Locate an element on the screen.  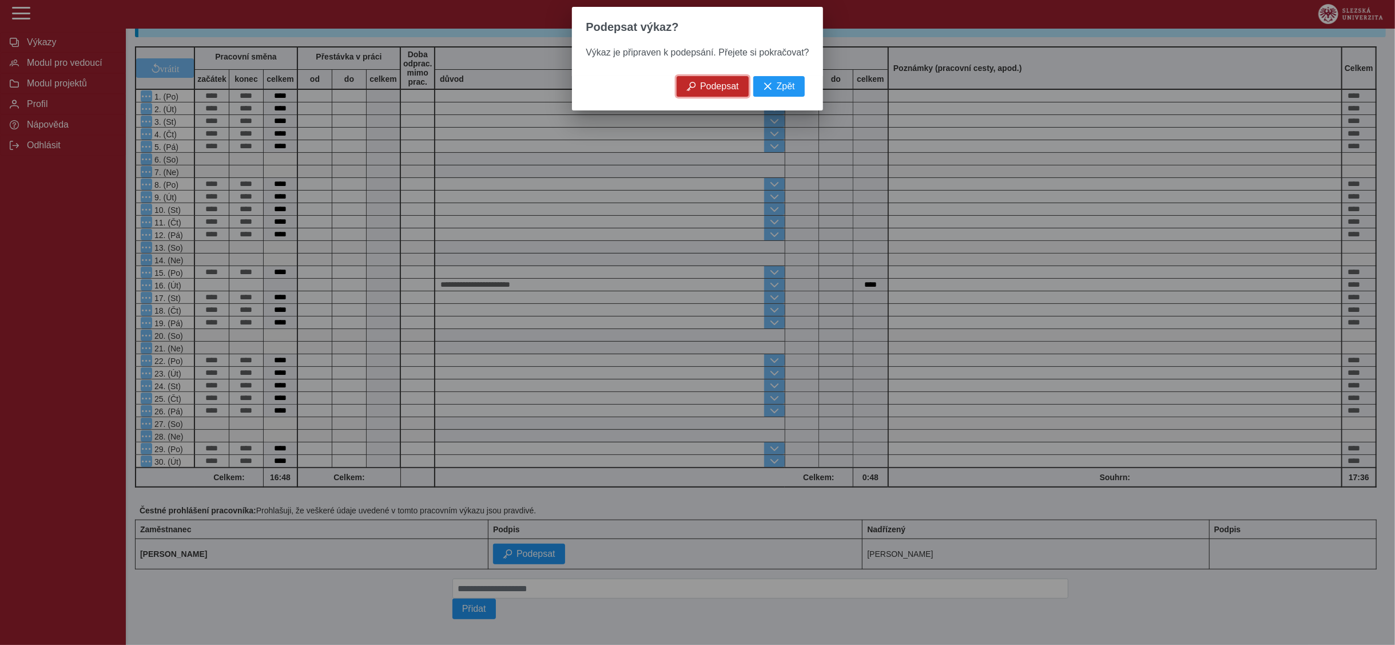
button: Zpět is located at coordinates (779, 86).